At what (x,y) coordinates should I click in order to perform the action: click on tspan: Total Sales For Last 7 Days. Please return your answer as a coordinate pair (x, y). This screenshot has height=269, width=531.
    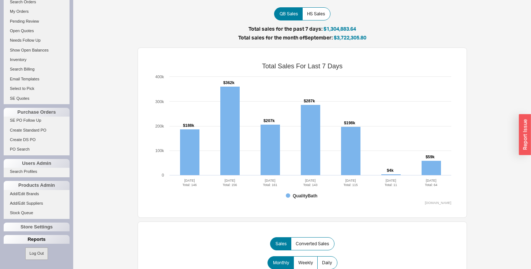
    Looking at the image, I should click on (302, 66).